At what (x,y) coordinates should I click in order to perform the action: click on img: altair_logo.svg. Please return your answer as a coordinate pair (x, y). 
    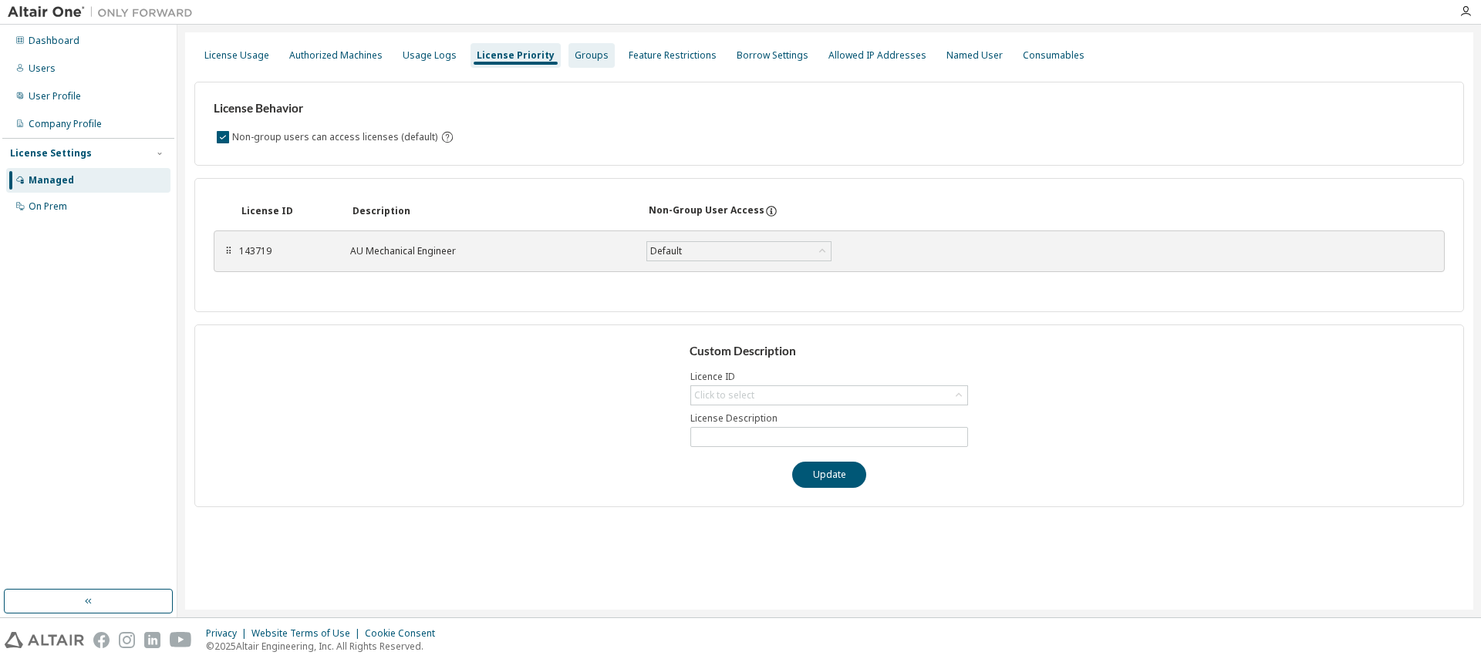
    Looking at the image, I should click on (44, 640).